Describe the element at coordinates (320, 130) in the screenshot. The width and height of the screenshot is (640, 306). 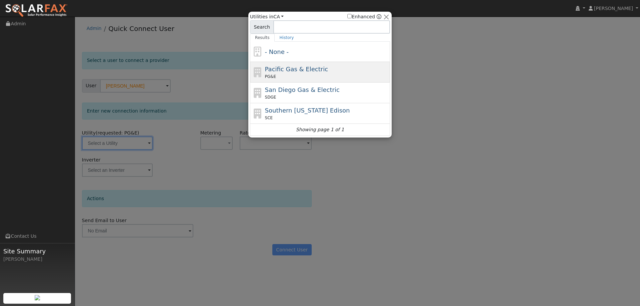
I see `i: Showing page 1 of 1` at that location.